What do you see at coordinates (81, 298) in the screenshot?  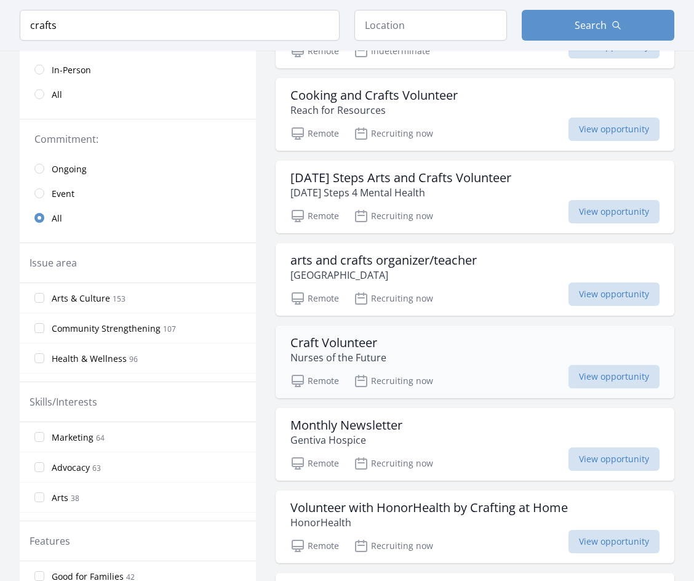 I see `span: Arts & Culture` at bounding box center [81, 298].